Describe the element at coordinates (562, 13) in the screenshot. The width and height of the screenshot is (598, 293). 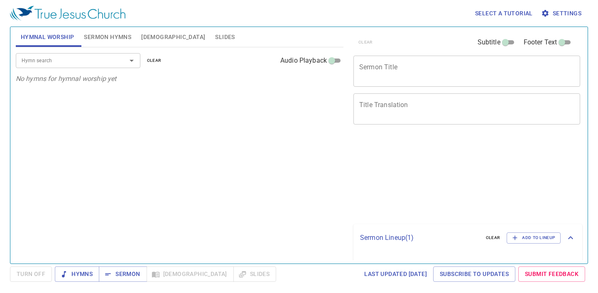
I see `span: Settings` at that location.